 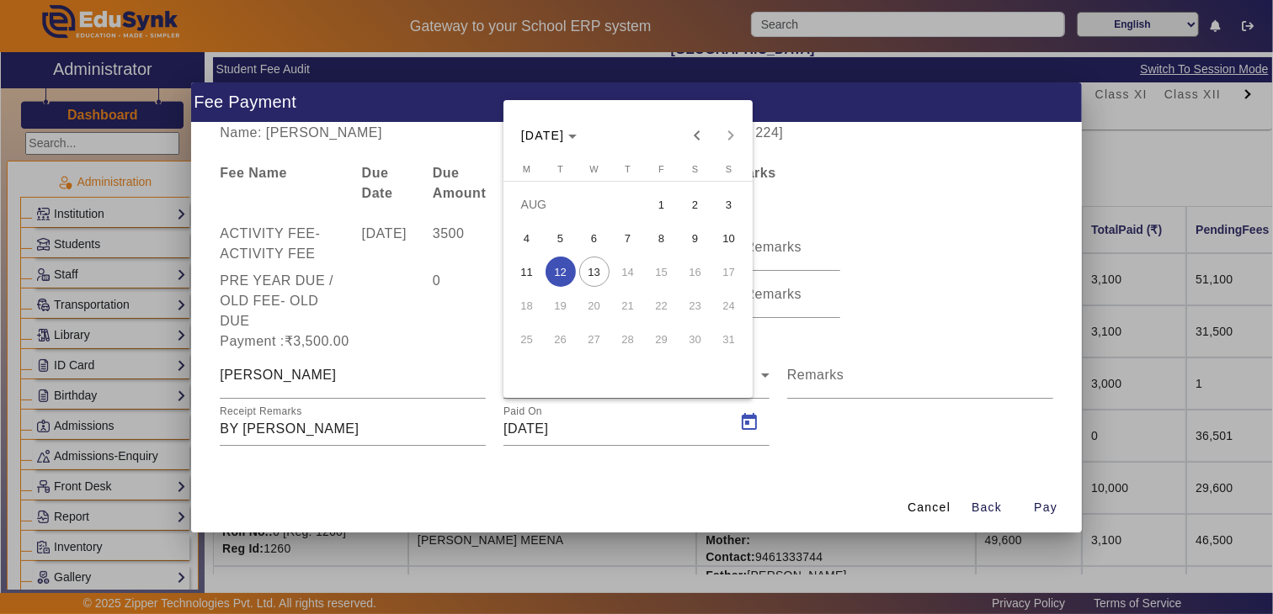 What do you see at coordinates (729, 272) in the screenshot?
I see `span: 17` at bounding box center [729, 272].